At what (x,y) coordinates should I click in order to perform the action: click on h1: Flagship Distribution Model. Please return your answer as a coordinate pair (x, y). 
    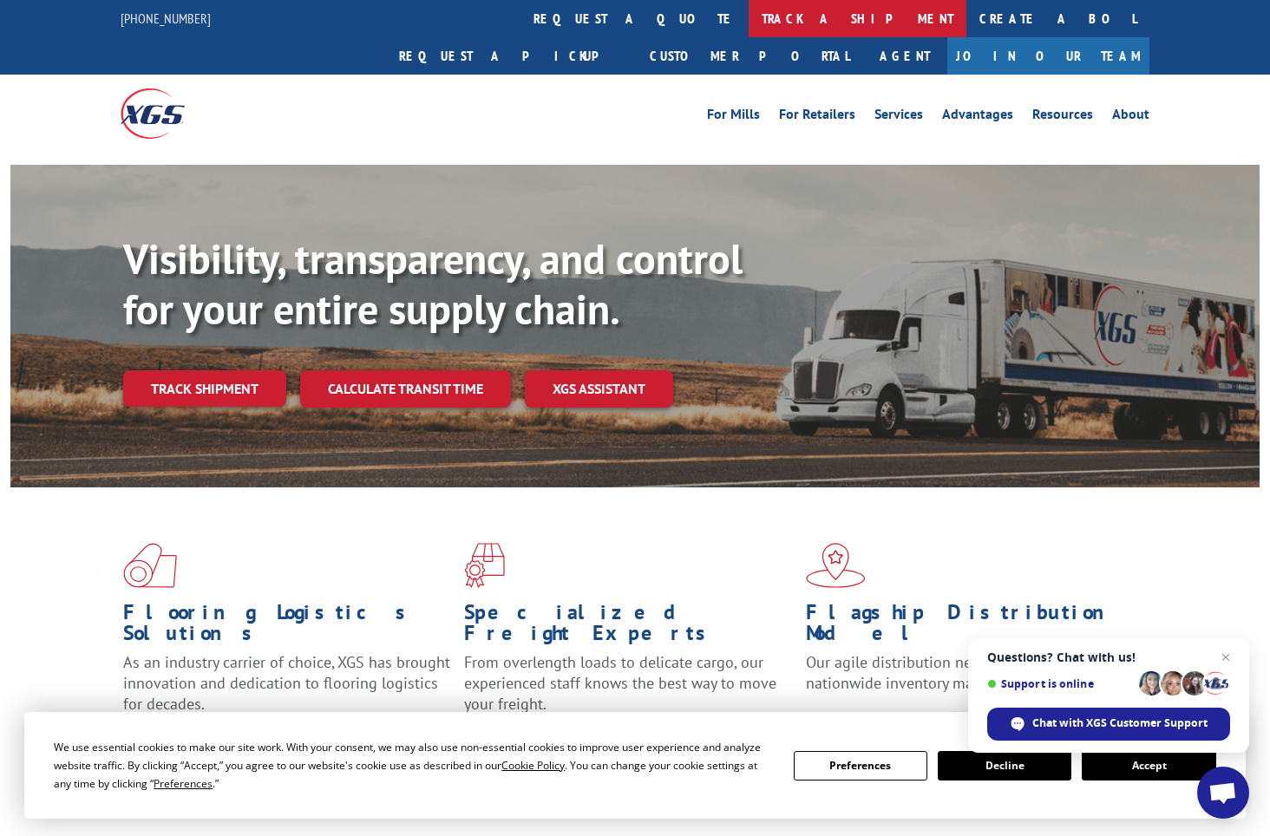
    Looking at the image, I should click on (970, 627).